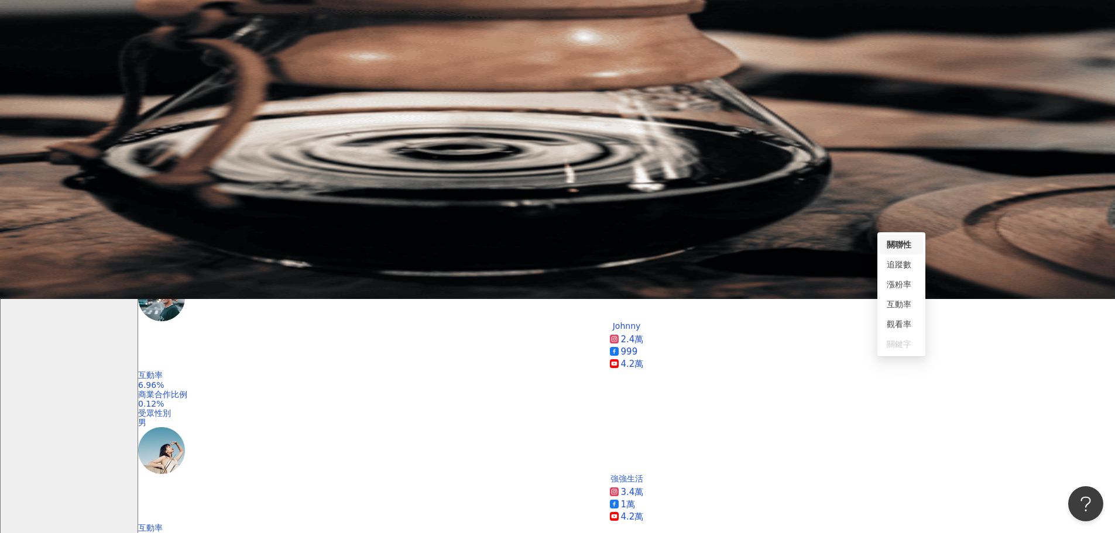 The width and height of the screenshot is (1115, 533). What do you see at coordinates (626, 413) in the screenshot?
I see `div: 受眾性別` at bounding box center [626, 413].